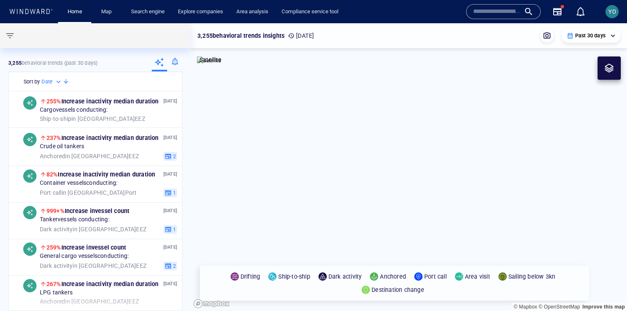 This screenshot has height=311, width=627. I want to click on p: Port call, so click(436, 276).